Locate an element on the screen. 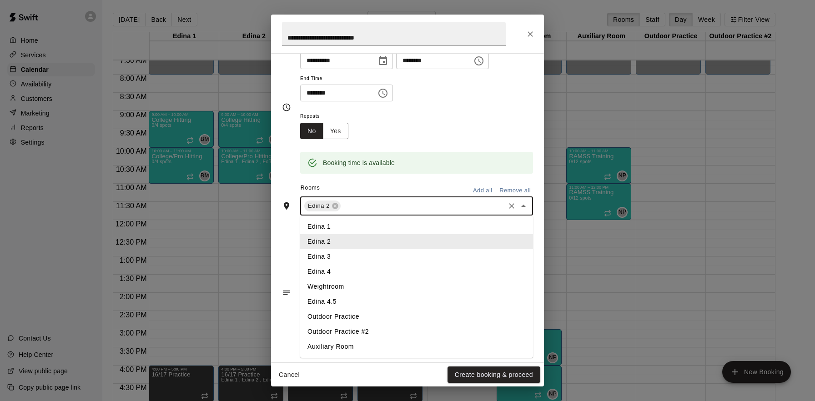 The width and height of the screenshot is (815, 401). div: Edina 2 is located at coordinates (322, 206).